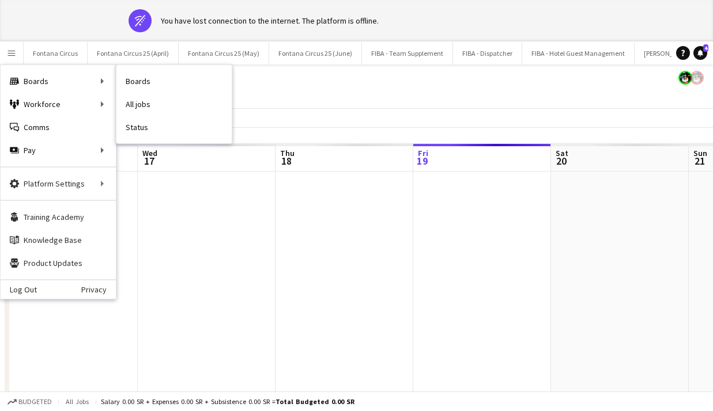 Image resolution: width=713 pixels, height=411 pixels. What do you see at coordinates (270, 21) in the screenshot?
I see `div: You have lost connection to the internet. The platform is offline.` at bounding box center [270, 21].